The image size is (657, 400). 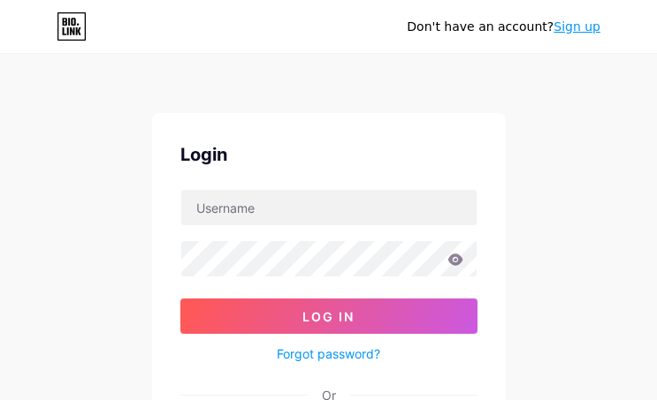 What do you see at coordinates (329, 155) in the screenshot?
I see `div: Login` at bounding box center [329, 155].